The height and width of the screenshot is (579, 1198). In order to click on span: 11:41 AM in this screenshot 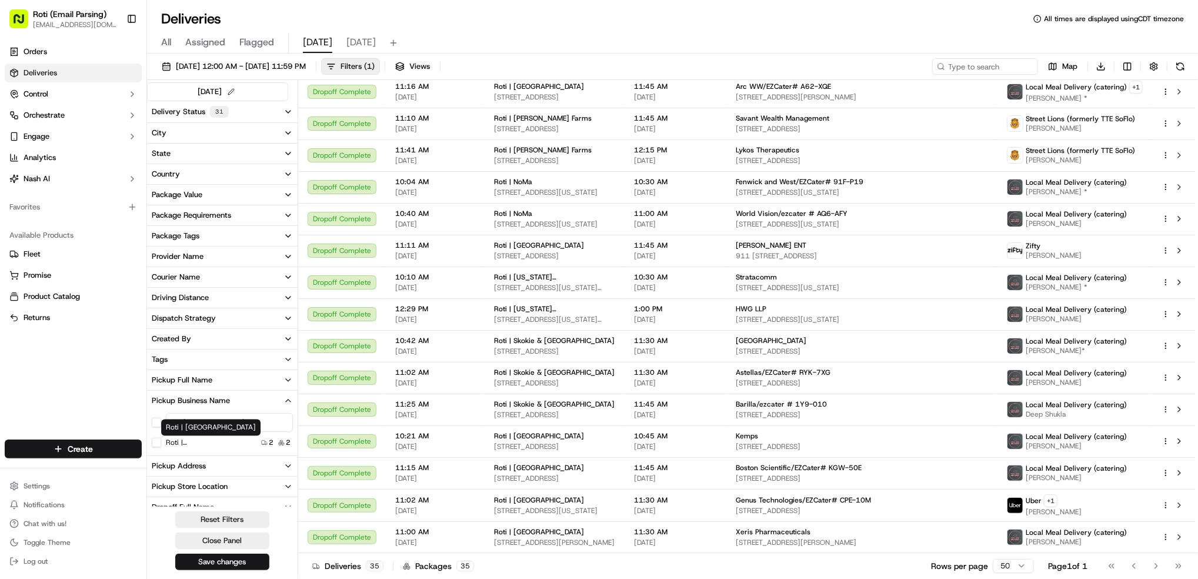, I will do `click(435, 150)`.